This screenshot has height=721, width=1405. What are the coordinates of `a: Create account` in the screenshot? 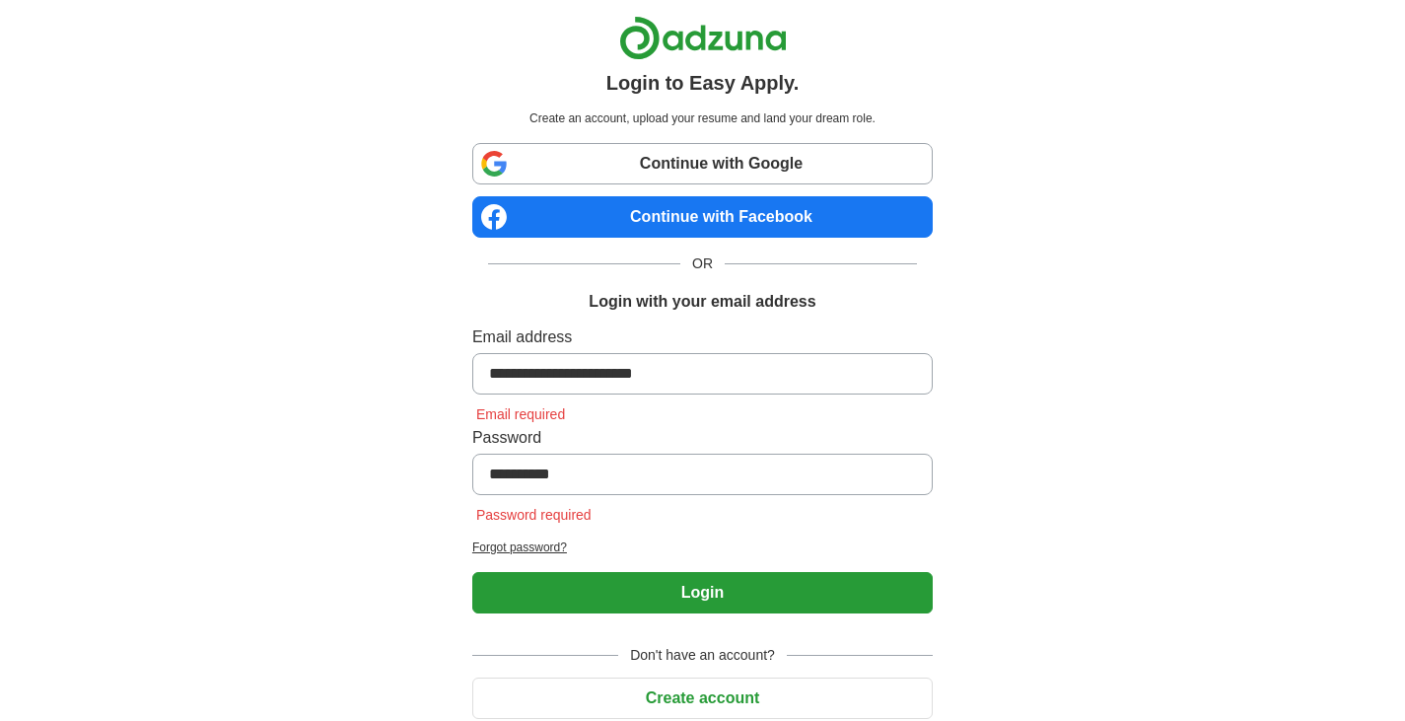 It's located at (702, 697).